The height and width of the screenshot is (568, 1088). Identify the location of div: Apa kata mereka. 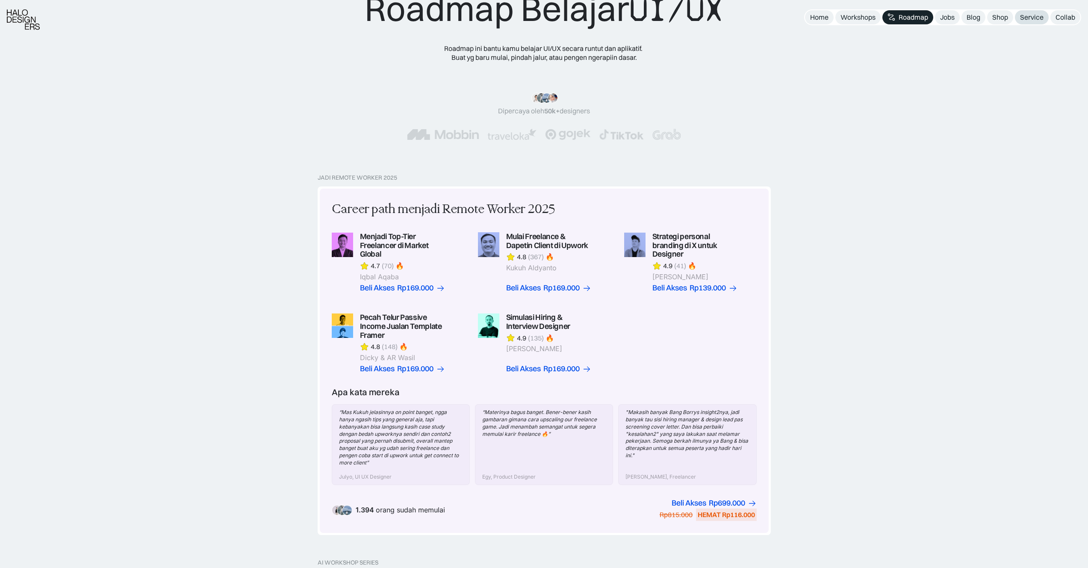
(366, 392).